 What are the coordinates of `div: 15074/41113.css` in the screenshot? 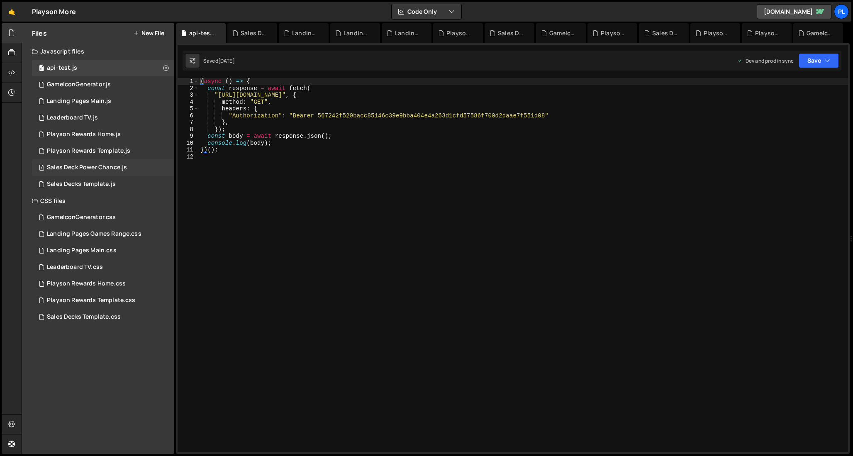 It's located at (103, 217).